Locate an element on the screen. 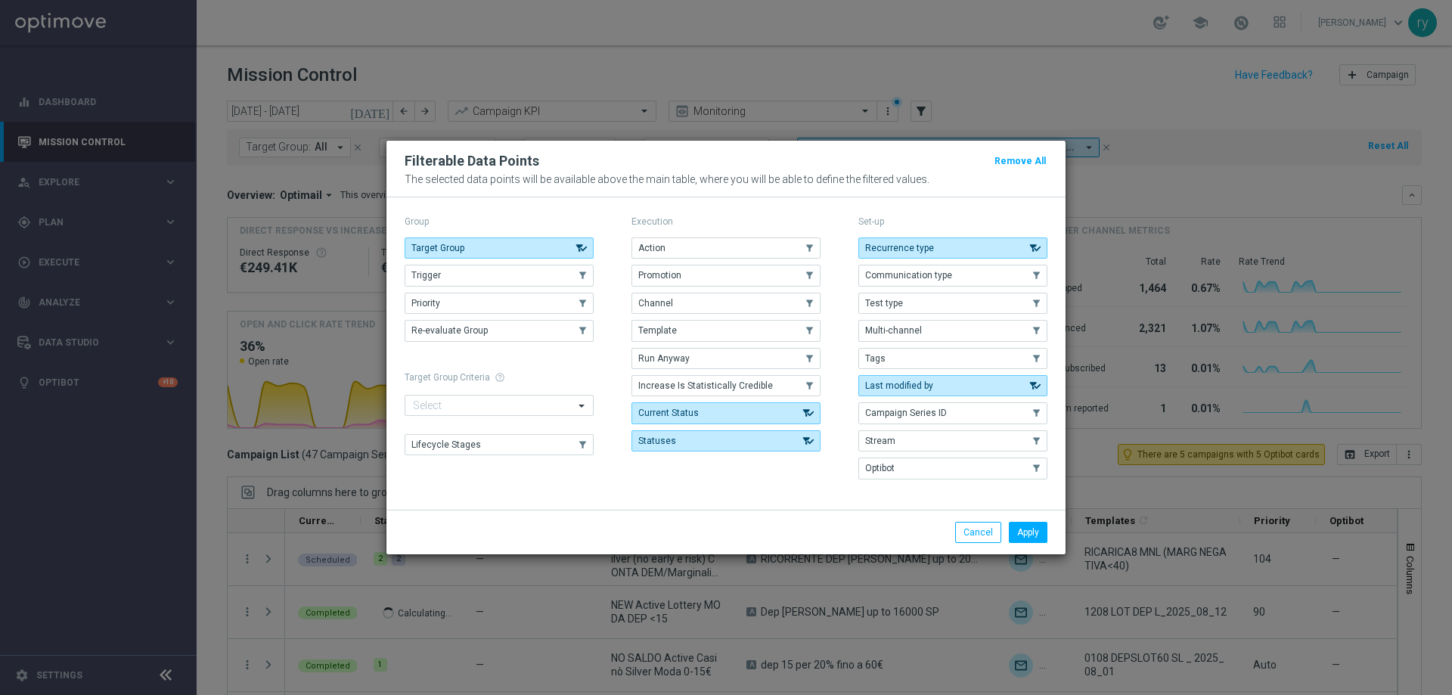 This screenshot has width=1452, height=695. button: Target Group is located at coordinates (499, 248).